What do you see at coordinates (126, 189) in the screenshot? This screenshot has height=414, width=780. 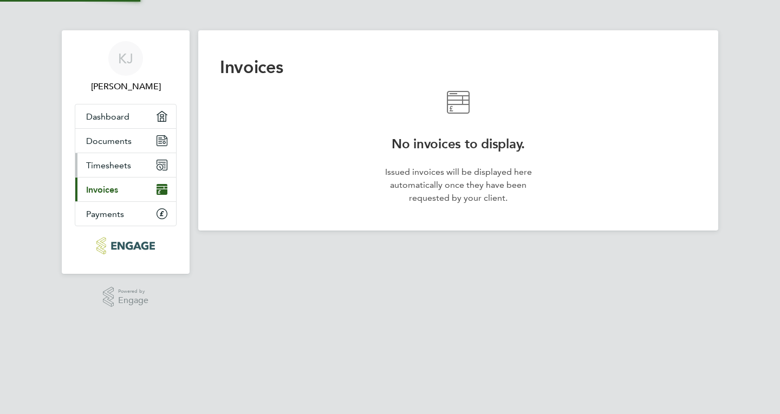 I see `a: Invoices` at bounding box center [126, 189].